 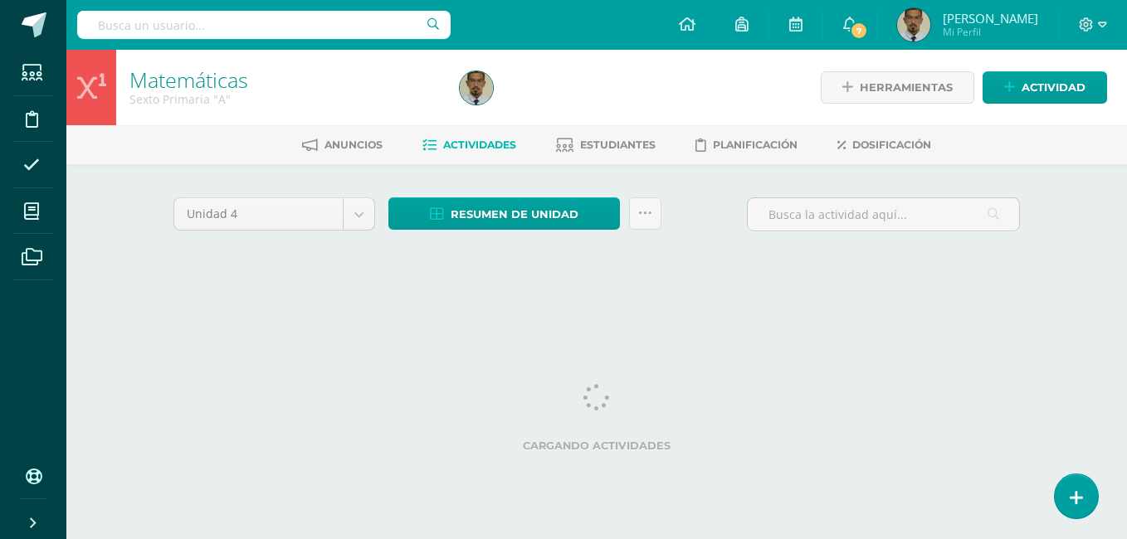 What do you see at coordinates (258, 214) in the screenshot?
I see `span: Unidad 4` at bounding box center [258, 214].